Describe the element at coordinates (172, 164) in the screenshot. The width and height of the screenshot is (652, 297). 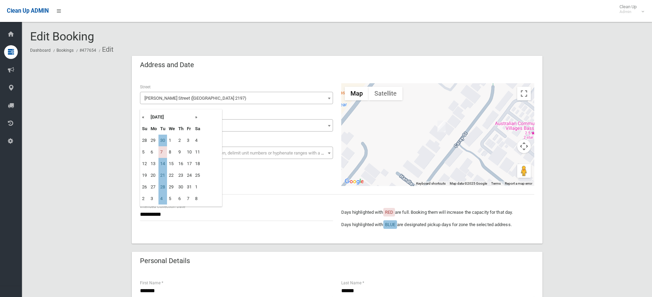
I see `td: 15` at that location.